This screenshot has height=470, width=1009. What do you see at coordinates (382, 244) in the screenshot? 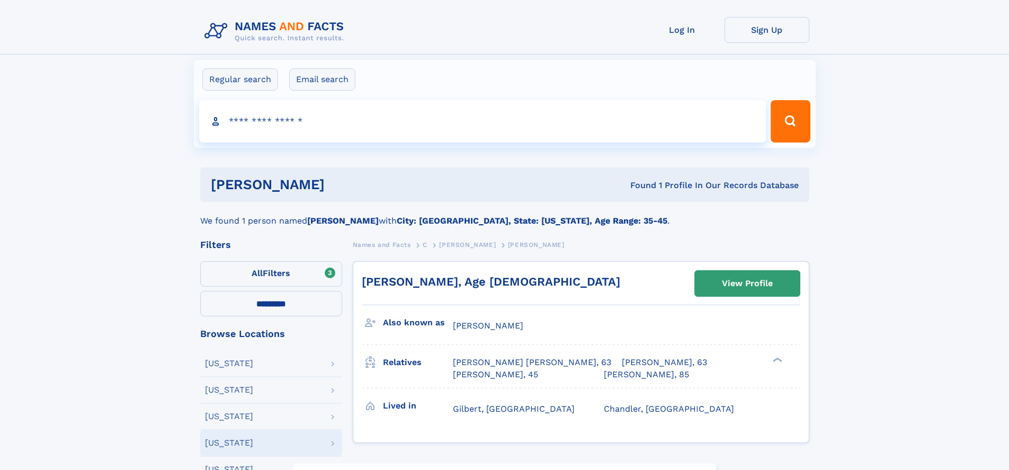
I see `a: Names and Facts` at bounding box center [382, 244].